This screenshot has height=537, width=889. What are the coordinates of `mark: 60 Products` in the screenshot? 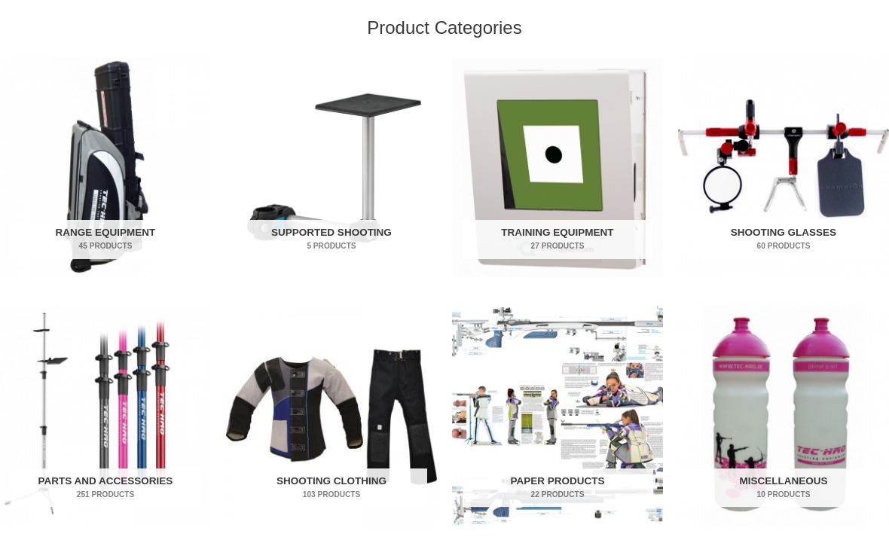 It's located at (783, 246).